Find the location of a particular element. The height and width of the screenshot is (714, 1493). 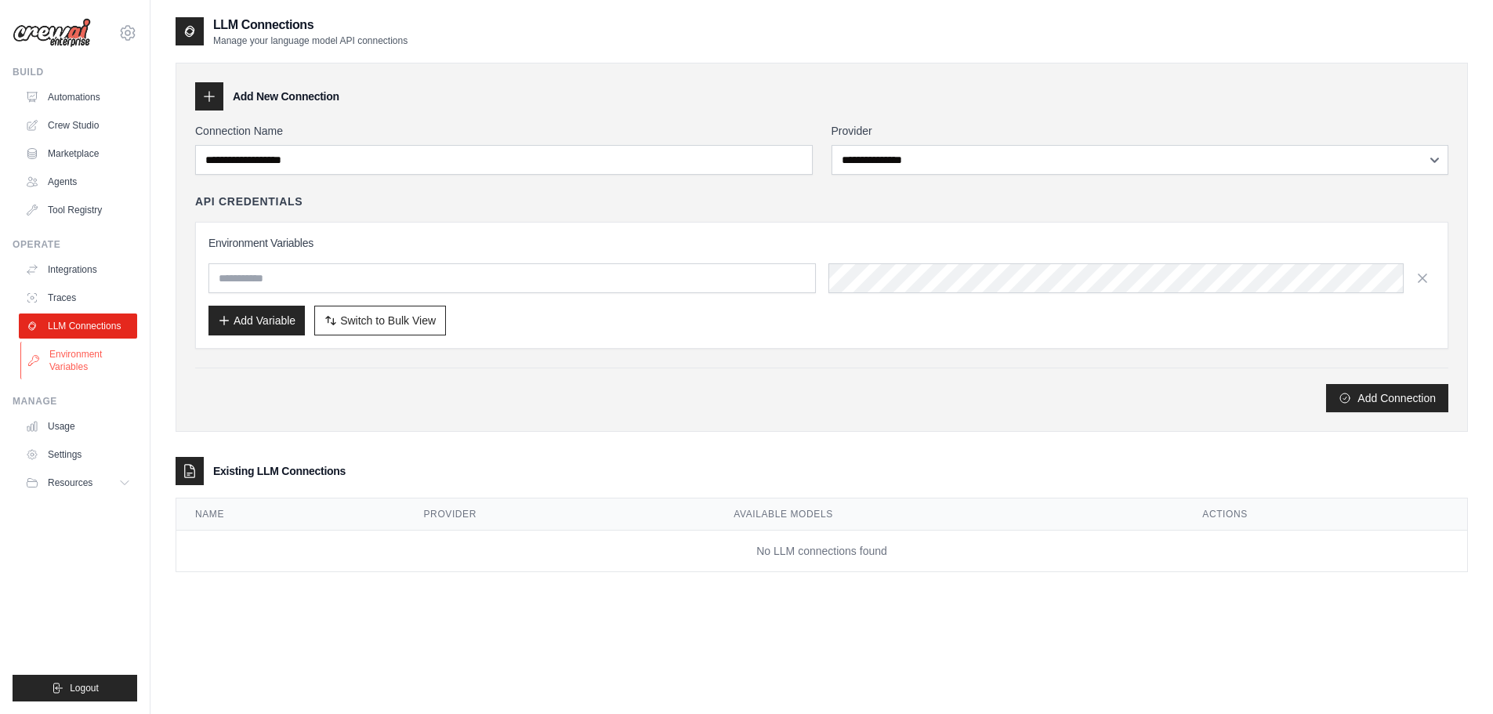

a: Environment Variables is located at coordinates (79, 361).